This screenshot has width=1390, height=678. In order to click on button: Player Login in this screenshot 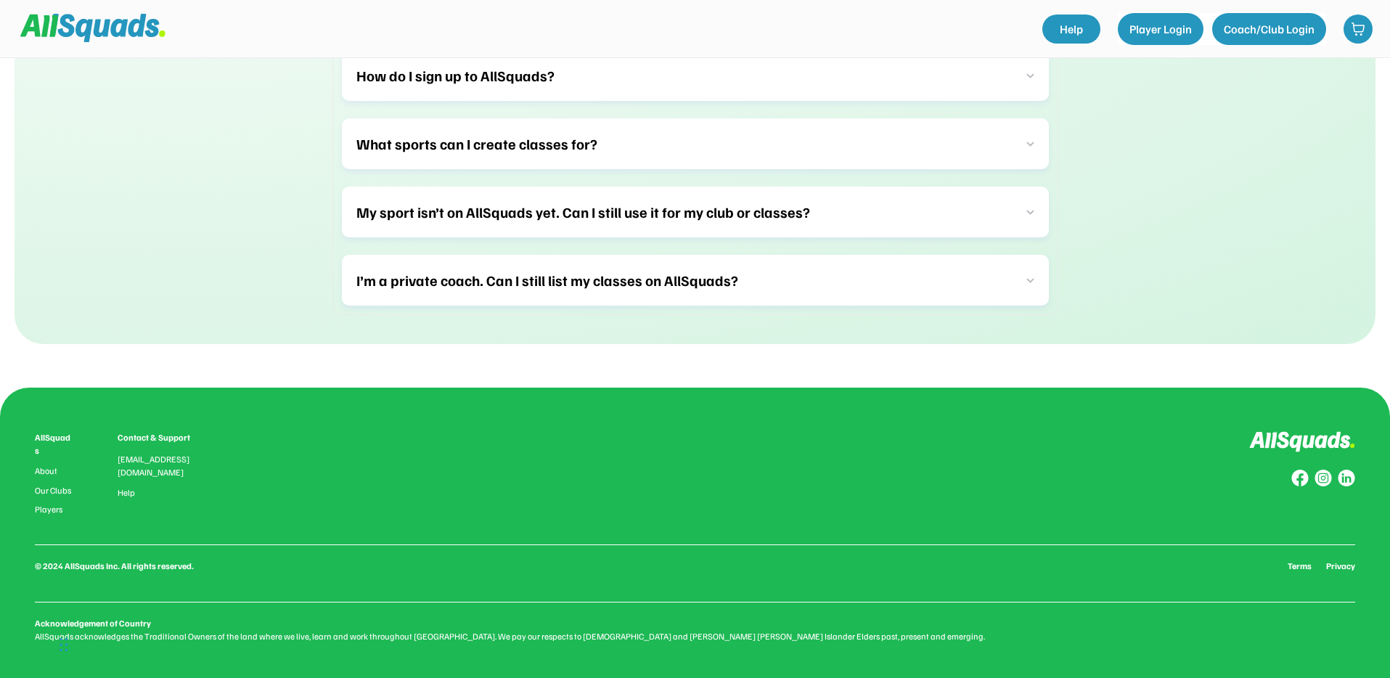, I will do `click(1161, 29)`.